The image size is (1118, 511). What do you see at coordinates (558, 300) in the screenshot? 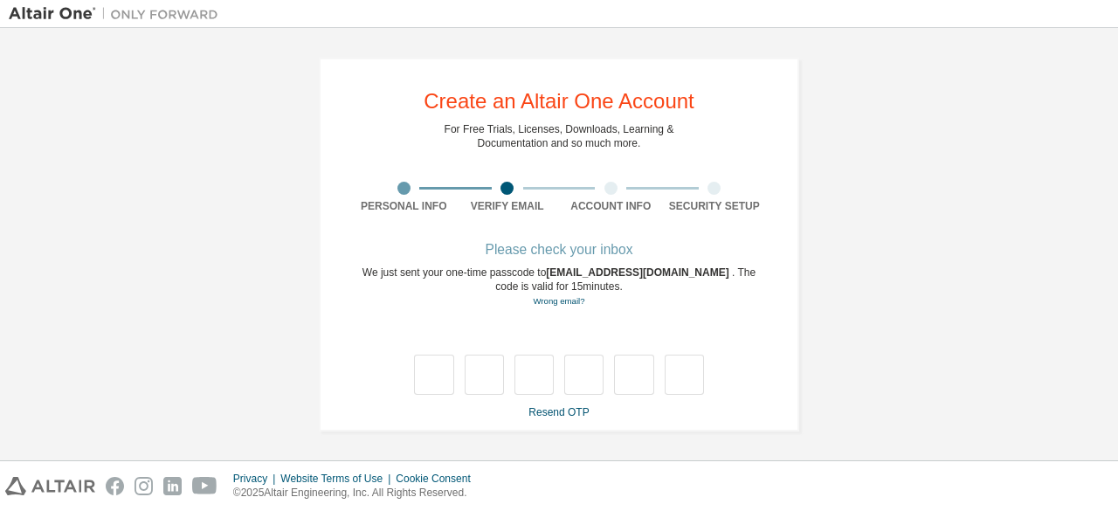
I see `a: Go back to the registration form` at bounding box center [558, 300].